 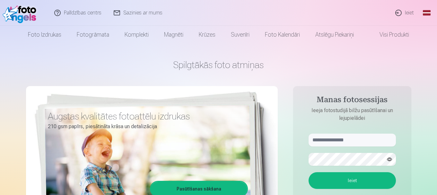 What do you see at coordinates (146, 116) in the screenshot?
I see `h3: Augstas kvalitātes fotoattēlu izdrukas` at bounding box center [146, 116].